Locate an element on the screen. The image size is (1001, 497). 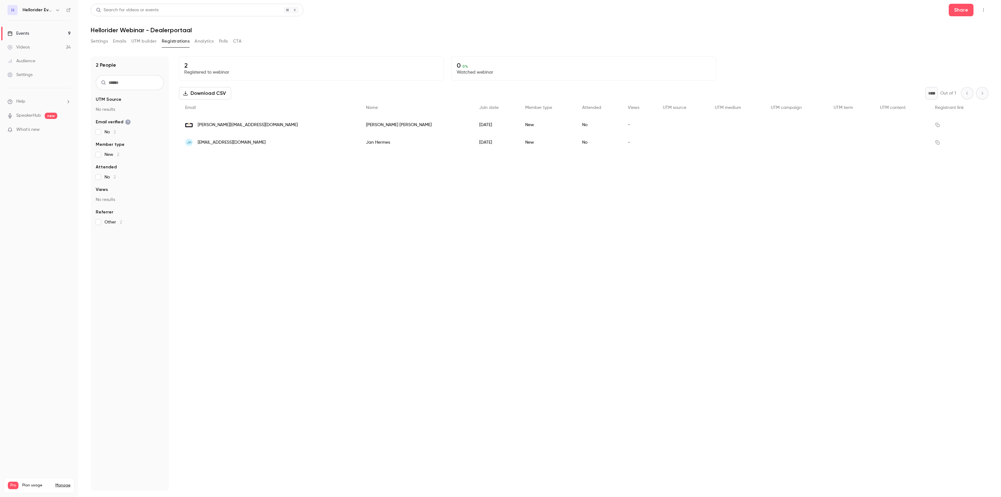
button: Registrations is located at coordinates (176, 41).